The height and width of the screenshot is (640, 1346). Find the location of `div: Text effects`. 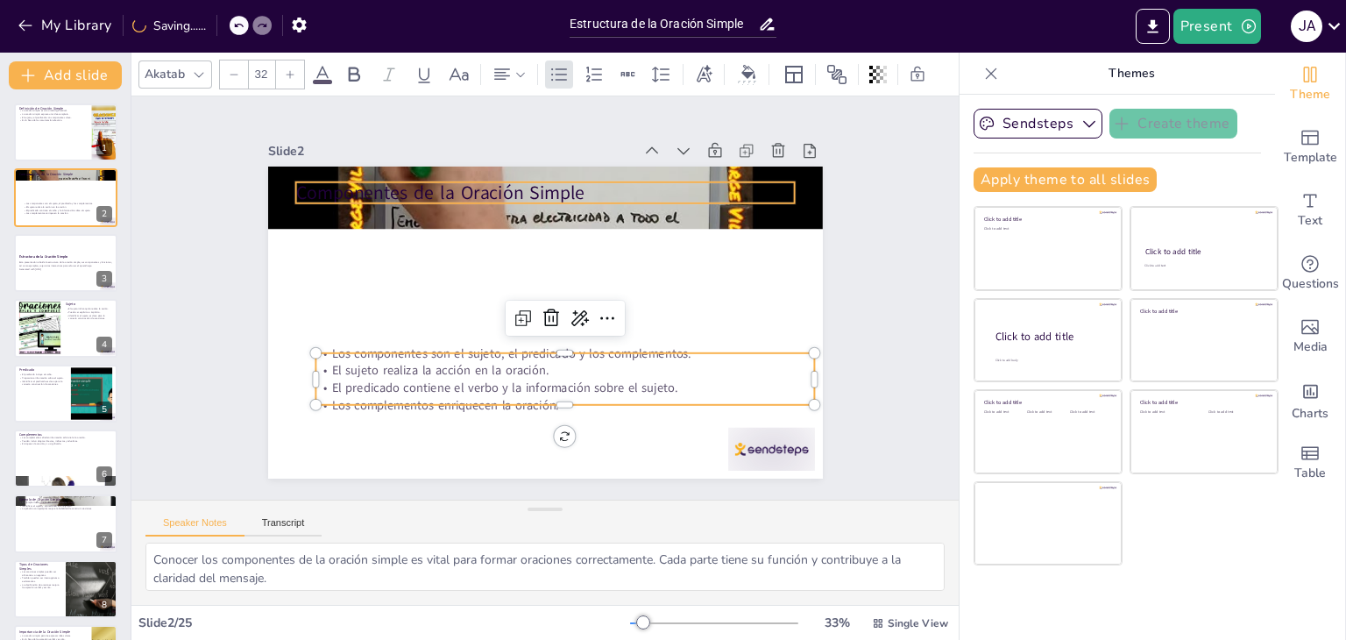

div: Text effects is located at coordinates (704, 75).